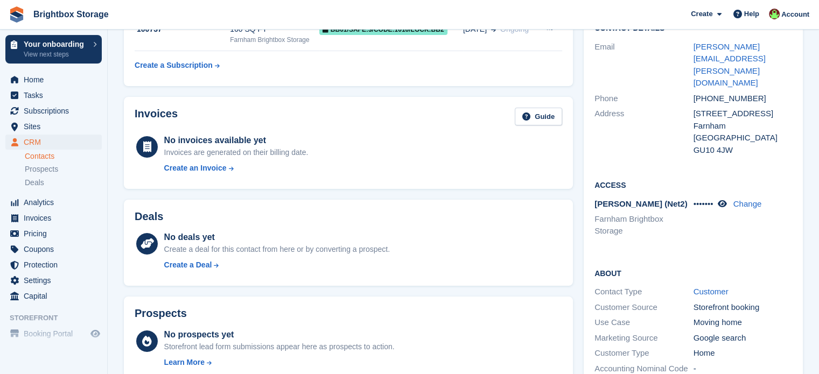  I want to click on h2: Access, so click(693, 185).